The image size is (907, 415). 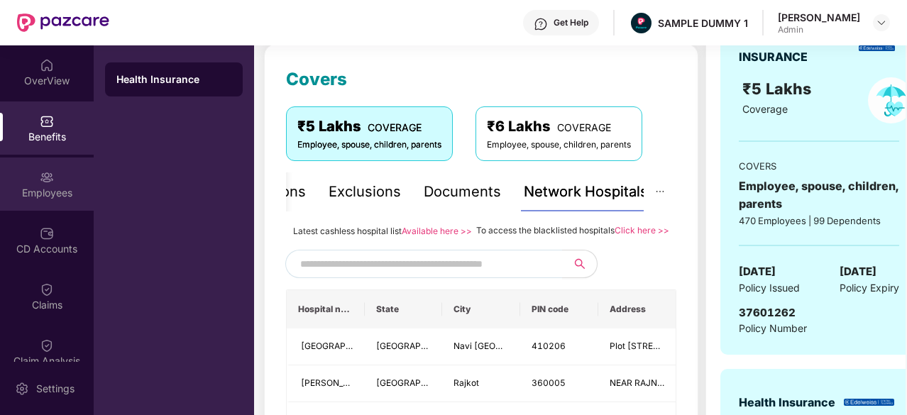 I want to click on button: ellipsis, so click(x=660, y=192).